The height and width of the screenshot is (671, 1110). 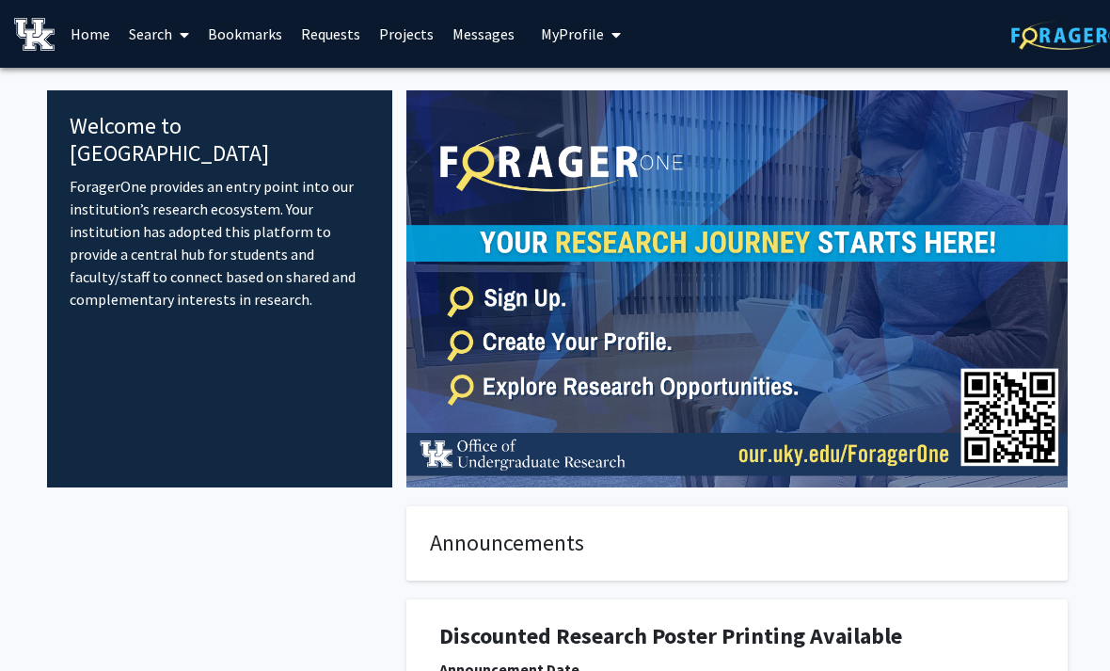 What do you see at coordinates (245, 34) in the screenshot?
I see `a: Bookmarks` at bounding box center [245, 34].